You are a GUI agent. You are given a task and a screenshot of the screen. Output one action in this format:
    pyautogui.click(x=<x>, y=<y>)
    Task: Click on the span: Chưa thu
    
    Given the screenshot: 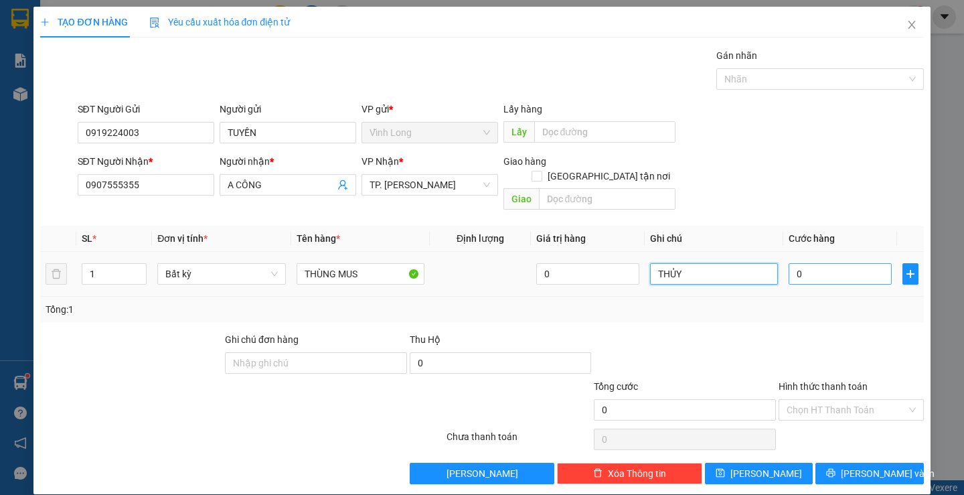 What is the action you would take?
    pyautogui.click(x=109, y=93)
    